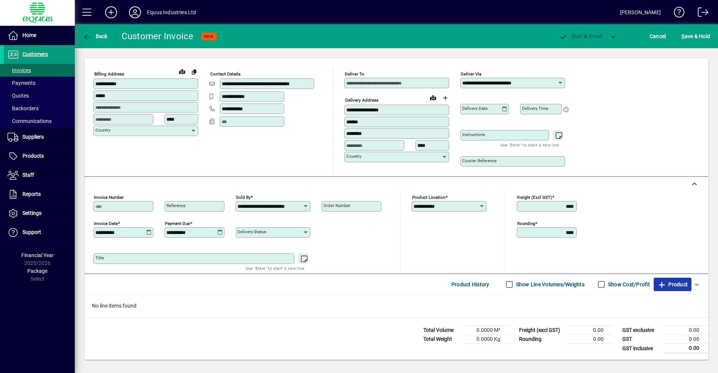 This screenshot has height=373, width=718. I want to click on td: 0.0000 M³, so click(487, 330).